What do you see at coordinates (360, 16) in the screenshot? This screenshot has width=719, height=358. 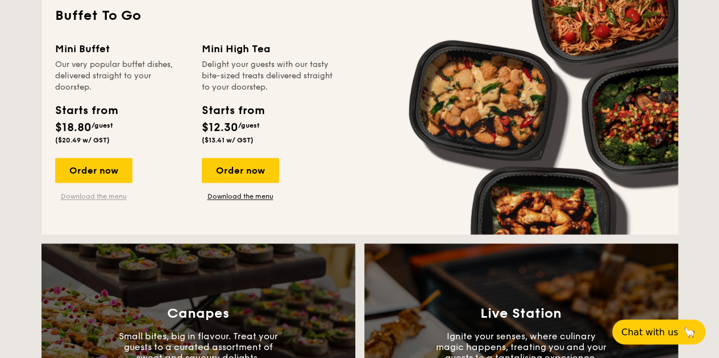 I see `h2: Buffet To Go` at bounding box center [360, 16].